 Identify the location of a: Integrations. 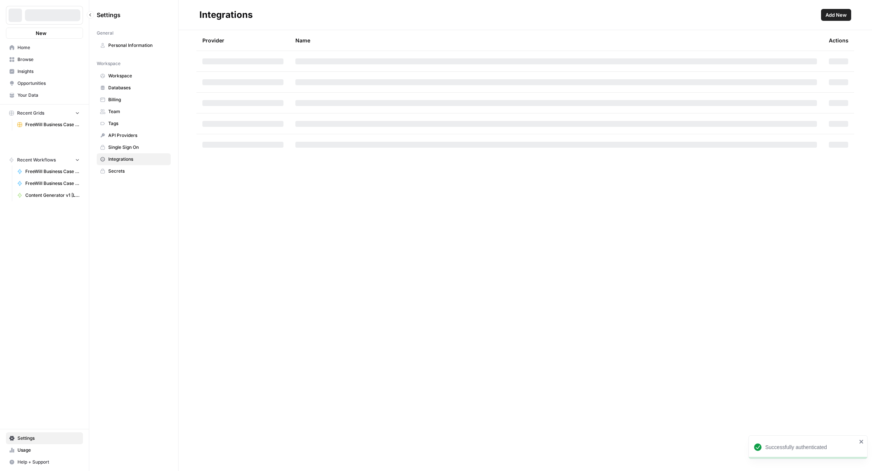
(134, 159).